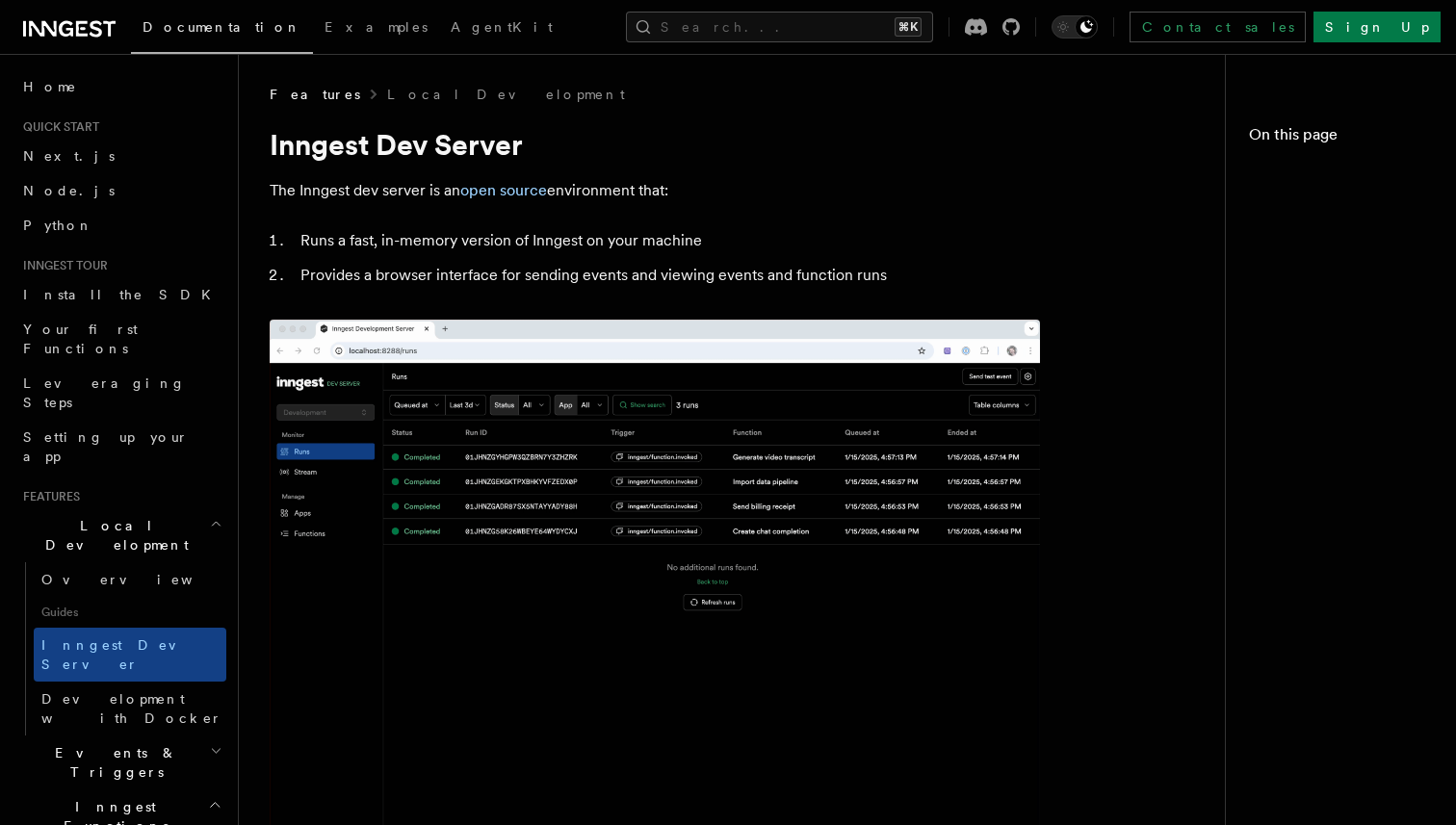 The image size is (1456, 825). Describe the element at coordinates (502, 27) in the screenshot. I see `span: AgentKit` at that location.